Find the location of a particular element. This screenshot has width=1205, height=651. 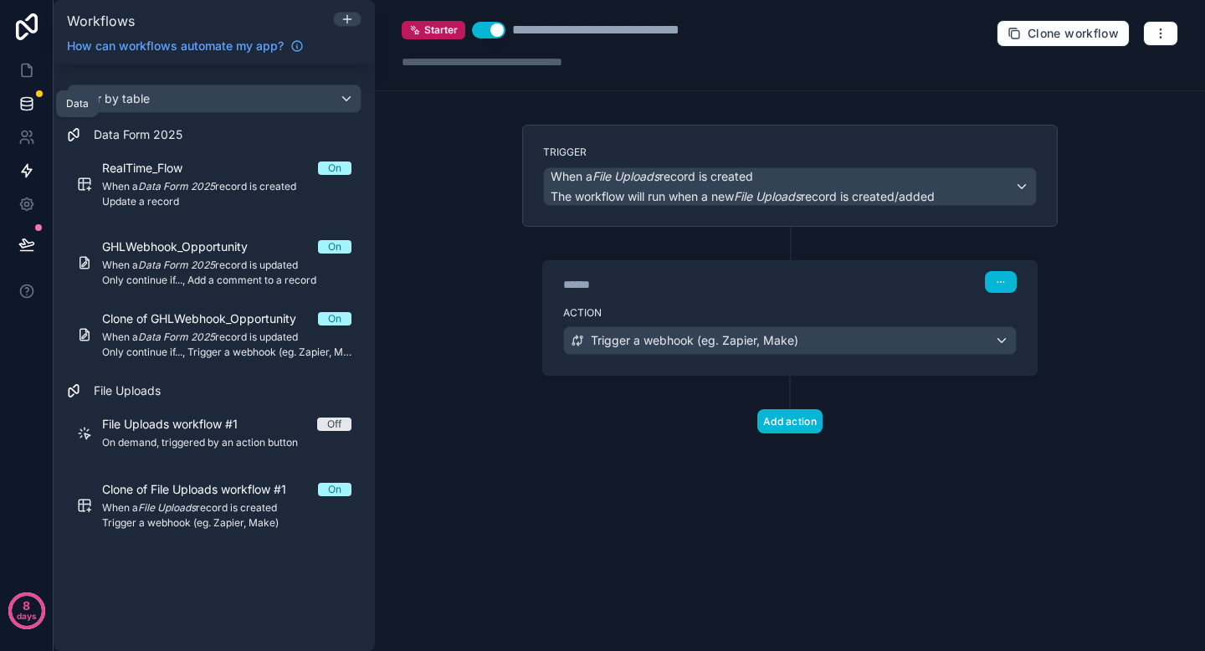

span: Trigger a webhook (eg. Zapier, Make) is located at coordinates (695, 341).